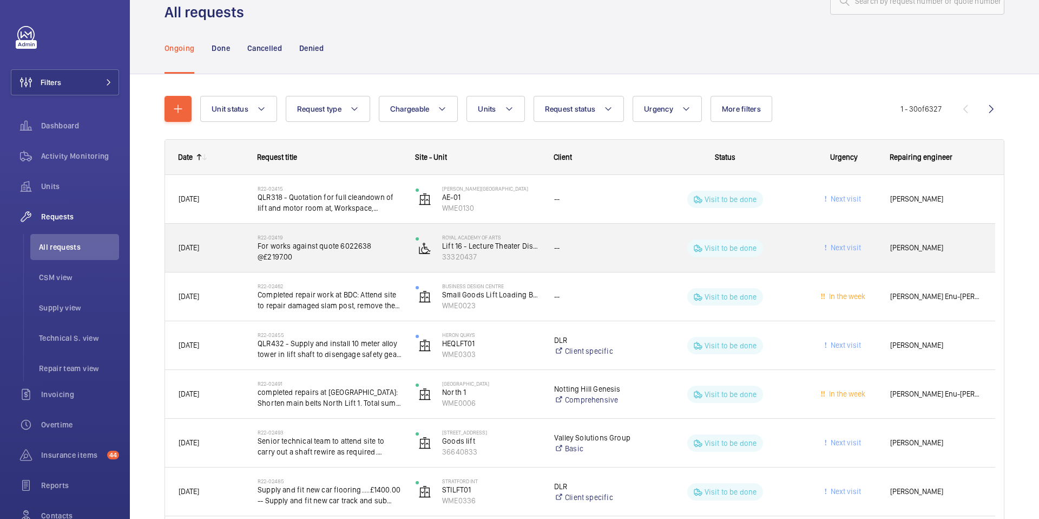  What do you see at coordinates (330, 251) in the screenshot?
I see `span: For works against quote 6022638 @£2197.00` at bounding box center [330, 251].